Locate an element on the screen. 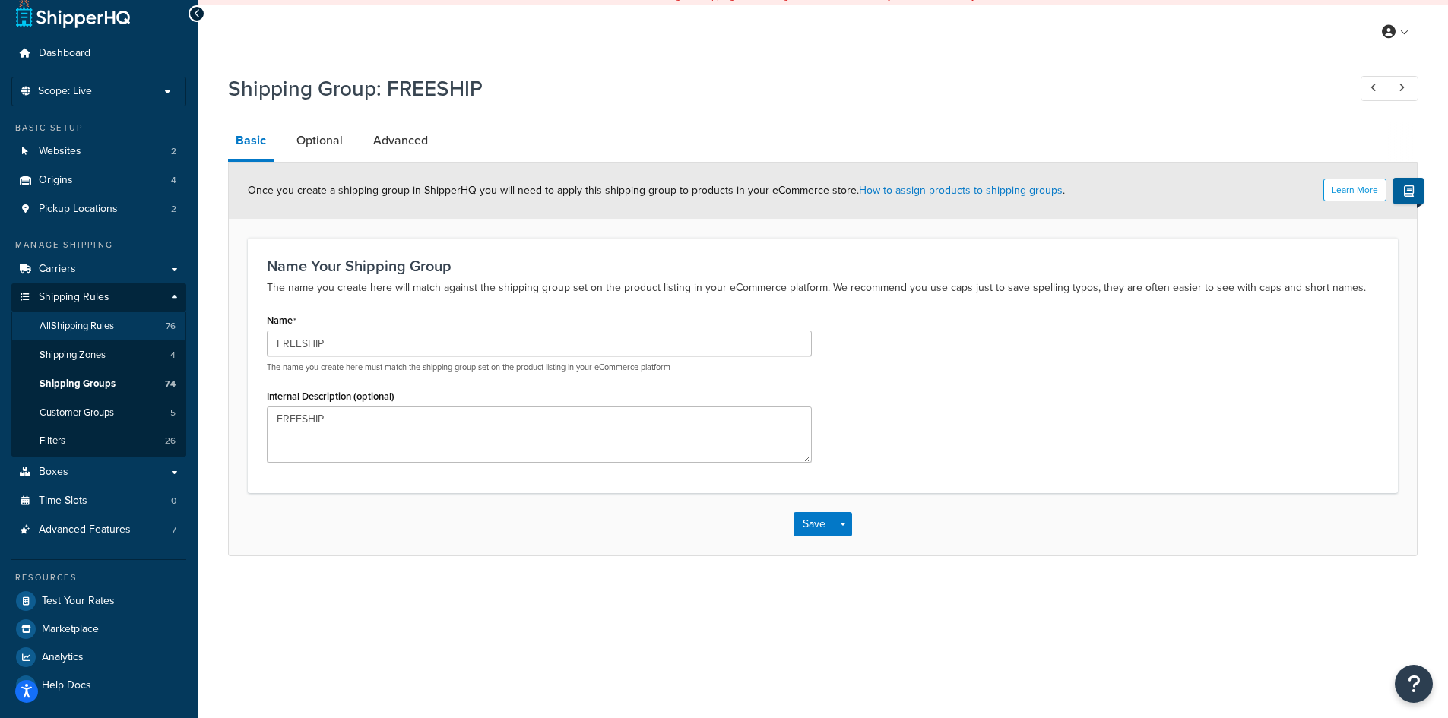  button: Open Resource Center is located at coordinates (1414, 684).